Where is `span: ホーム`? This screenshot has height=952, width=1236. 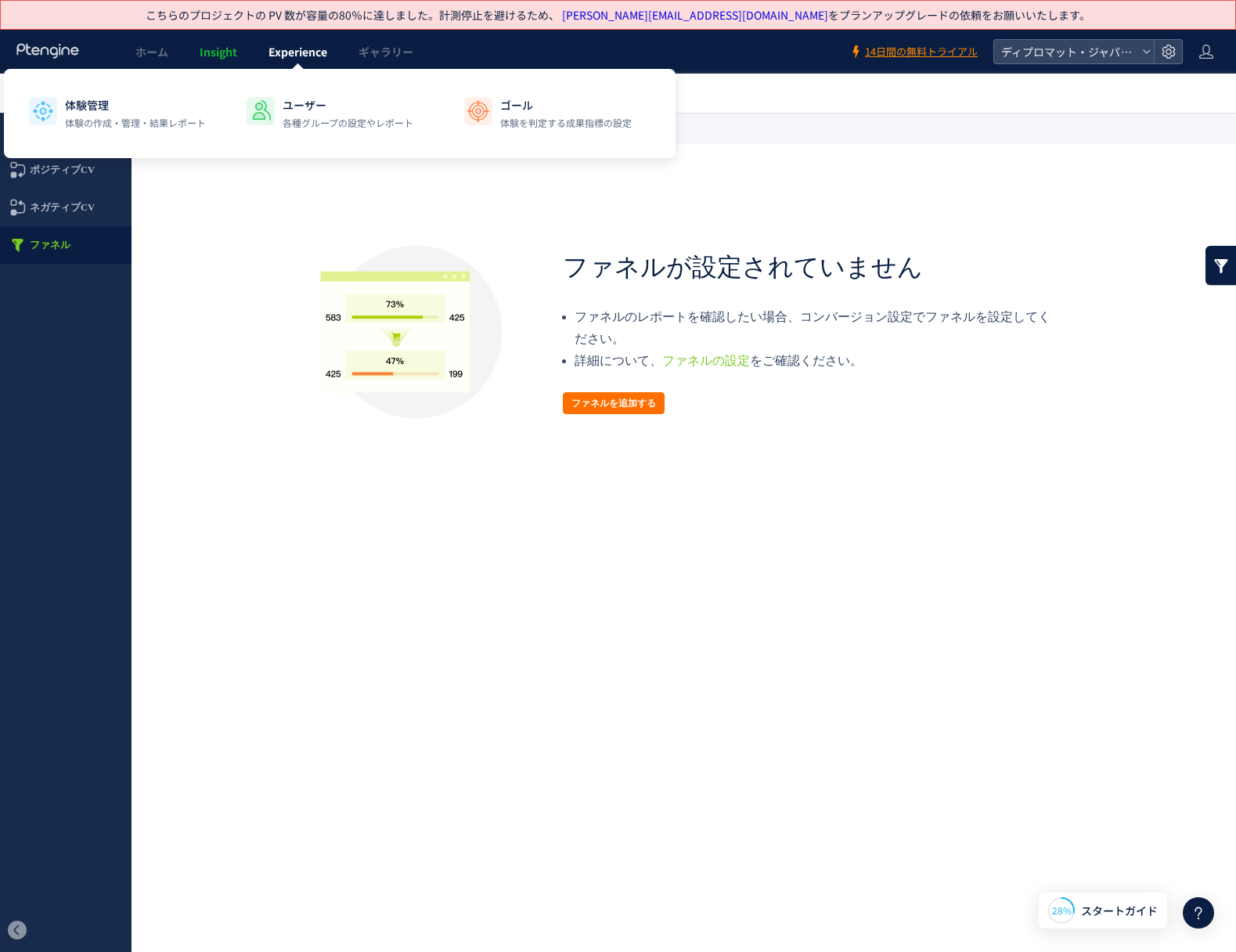 span: ホーム is located at coordinates (152, 52).